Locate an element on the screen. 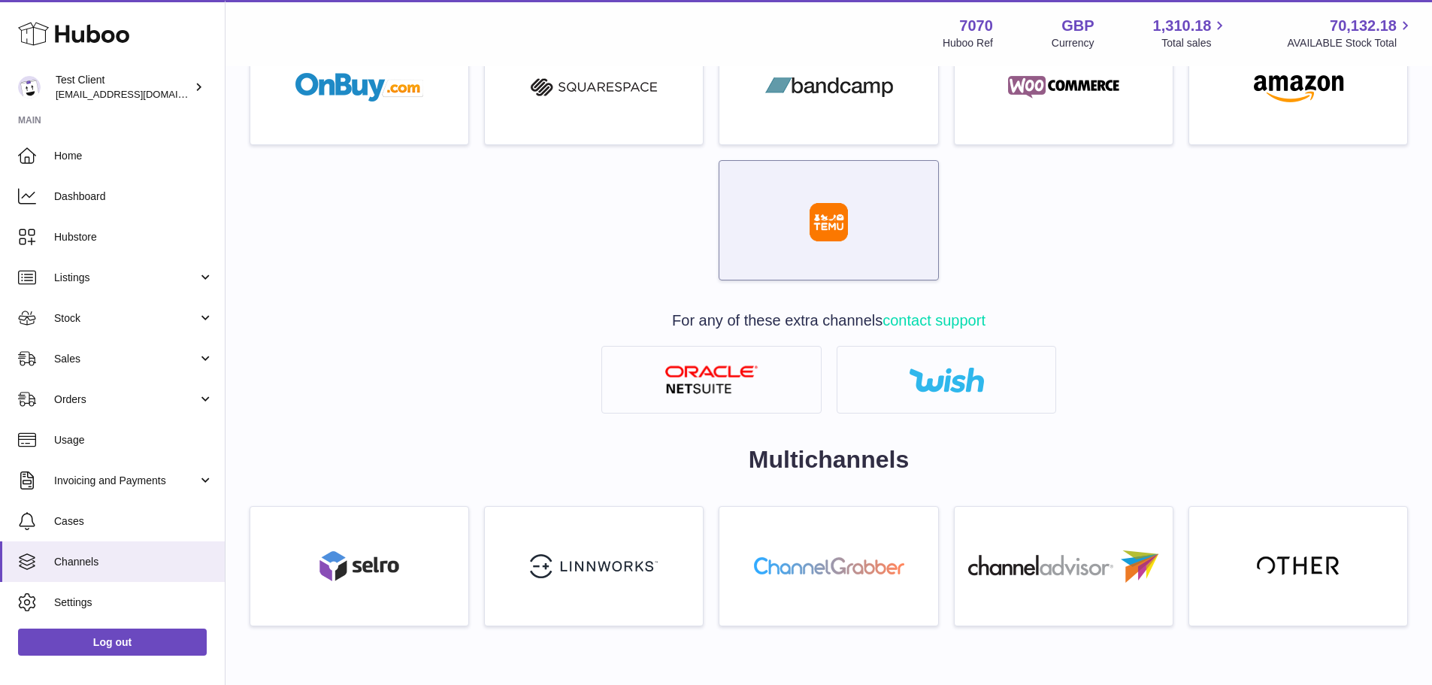  a: Log out is located at coordinates (112, 642).